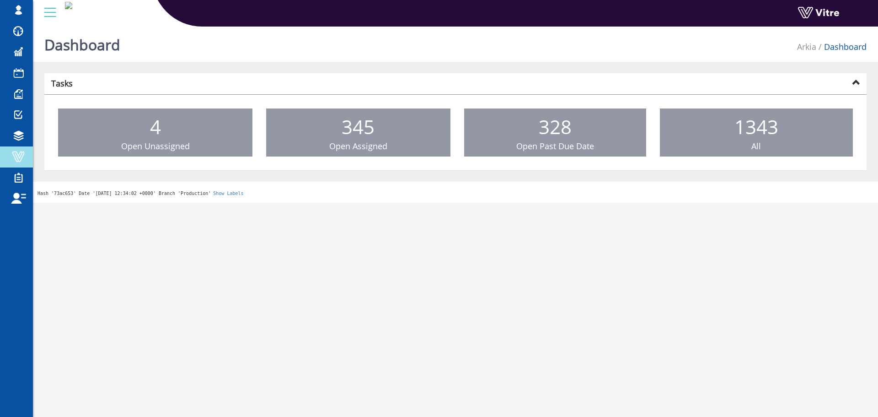 The width and height of the screenshot is (878, 417). What do you see at coordinates (358, 133) in the screenshot?
I see `a: 345 Open Assigned` at bounding box center [358, 133].